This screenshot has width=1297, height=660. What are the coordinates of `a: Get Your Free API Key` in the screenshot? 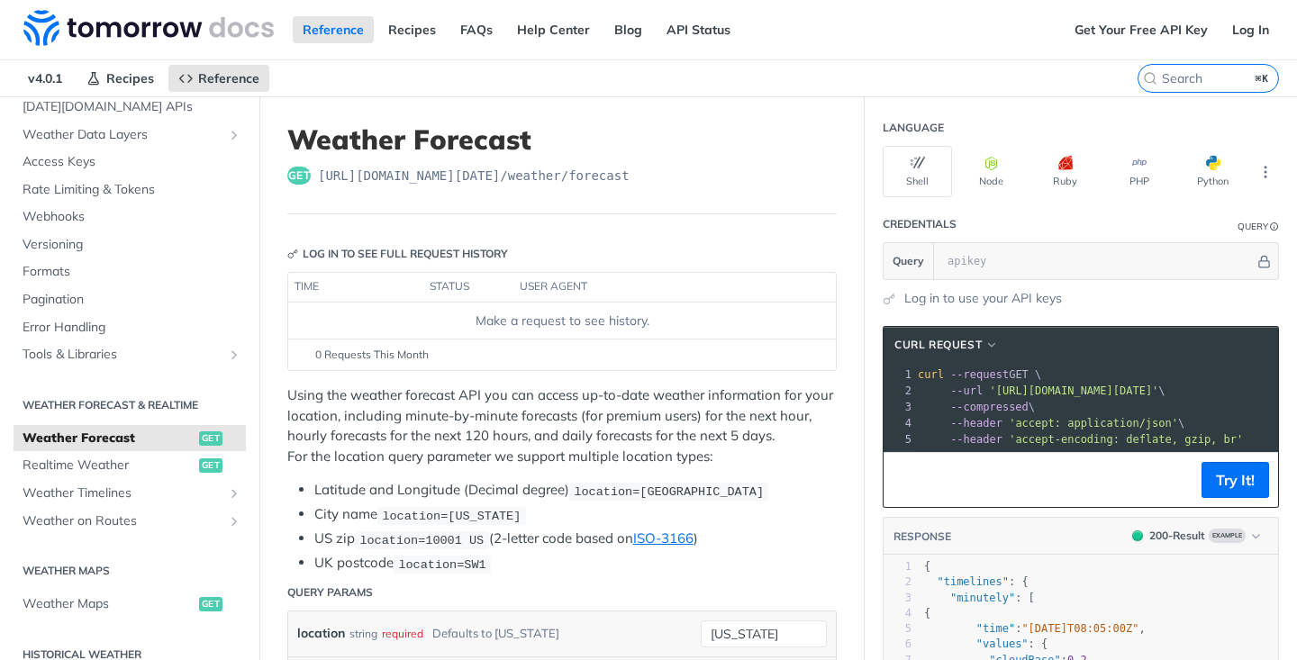 It's located at (1141, 30).